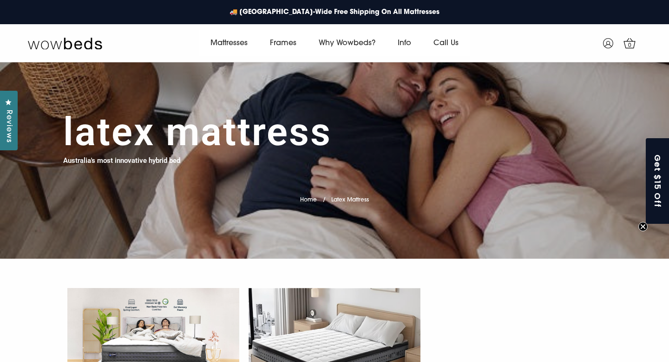 The width and height of the screenshot is (669, 362). Describe the element at coordinates (643, 226) in the screenshot. I see `button: Close teaser` at that location.